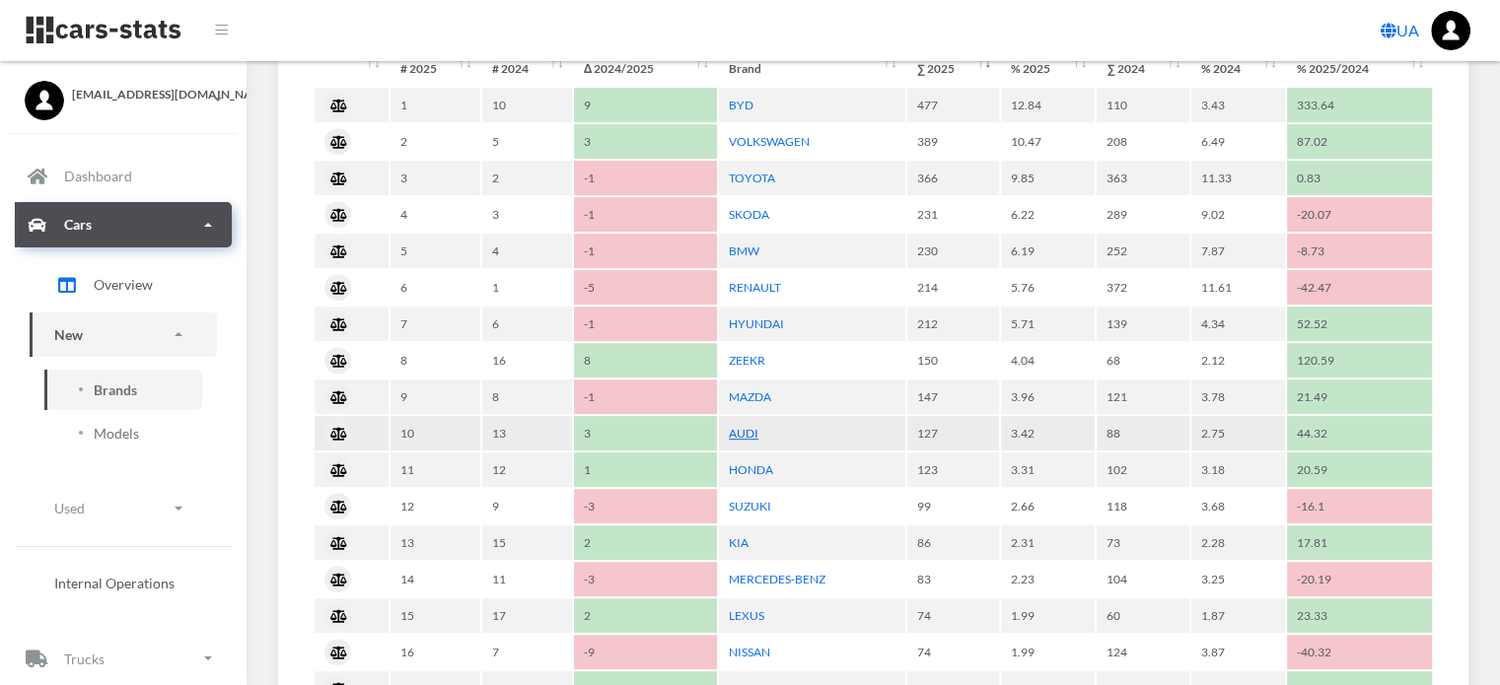 The image size is (1500, 685). Describe the element at coordinates (1047, 178) in the screenshot. I see `td: 9.85` at that location.